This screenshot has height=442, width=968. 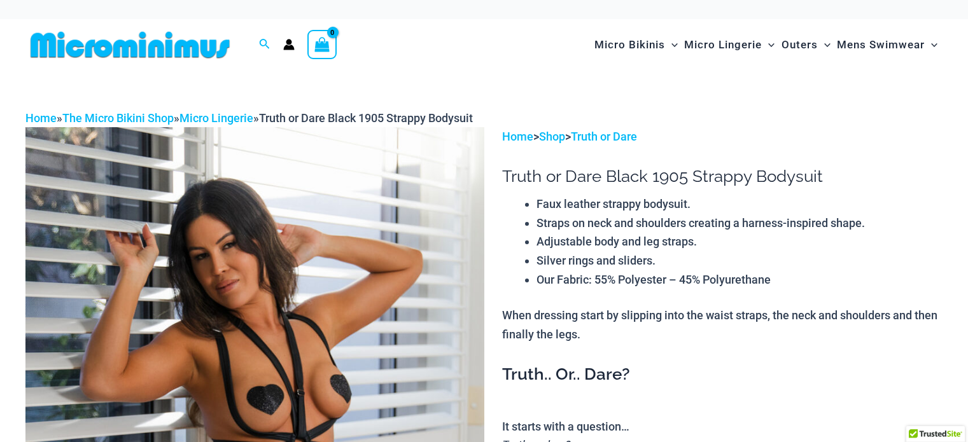 What do you see at coordinates (723, 45) in the screenshot?
I see `span: Micro Lingerie` at bounding box center [723, 45].